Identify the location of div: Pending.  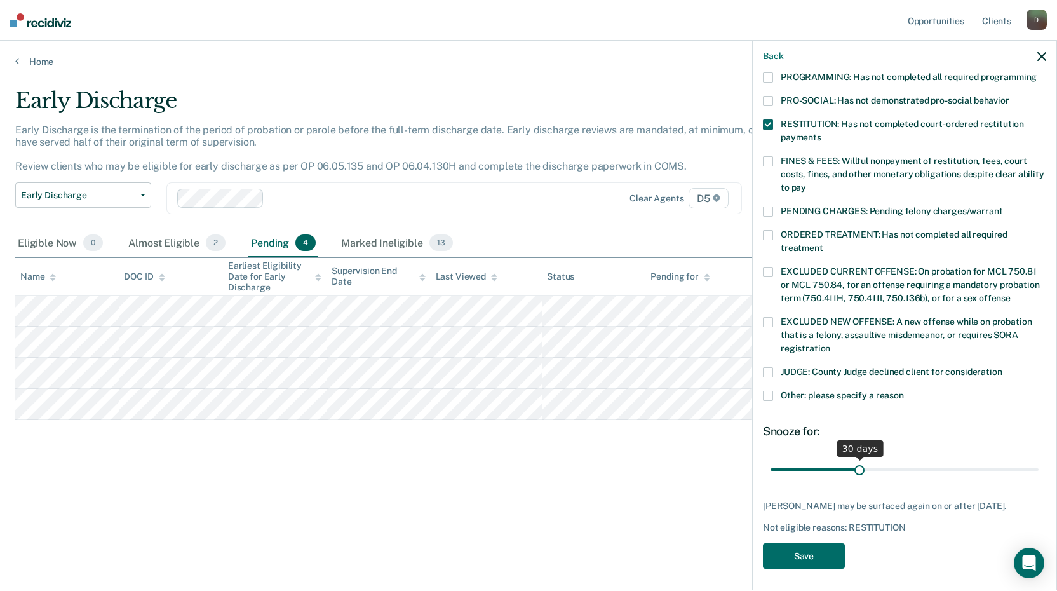
(283, 243).